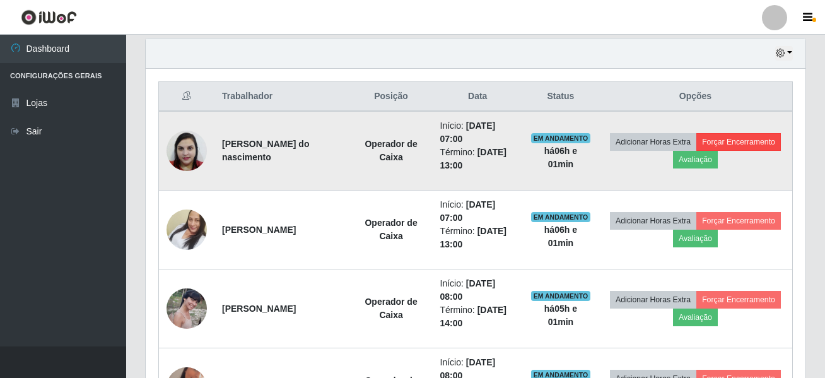 This screenshot has height=378, width=825. Describe the element at coordinates (561, 96) in the screenshot. I see `th: Status` at that location.